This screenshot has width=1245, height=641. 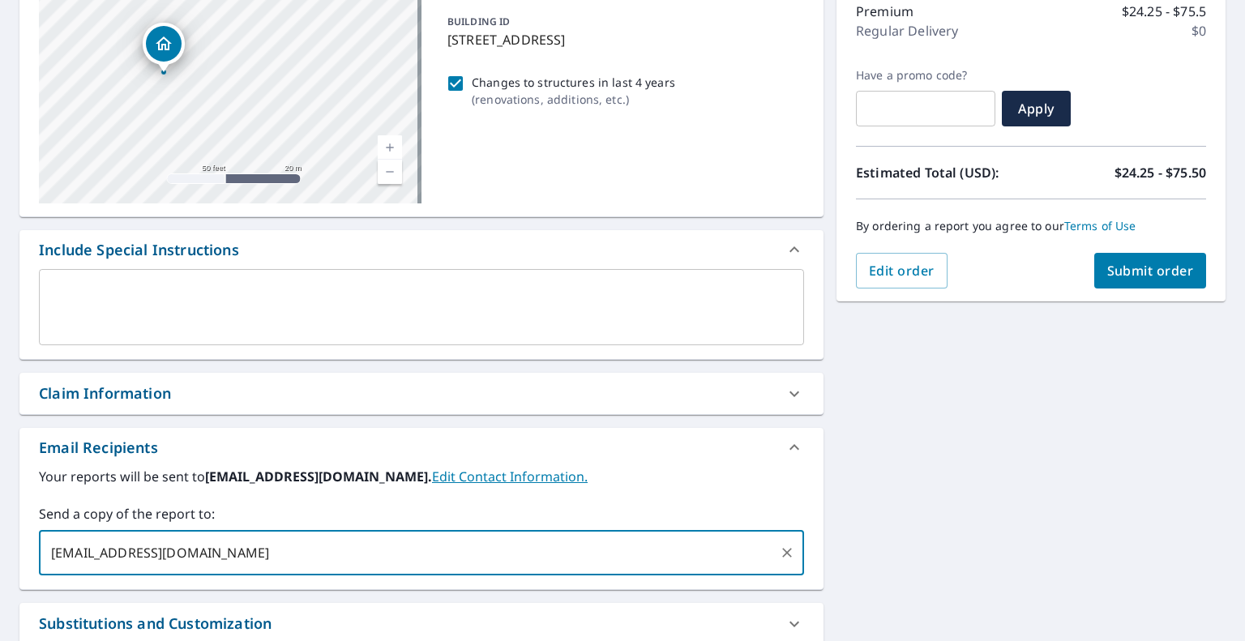 I want to click on p: ( renovations, additions, etc. ), so click(x=573, y=99).